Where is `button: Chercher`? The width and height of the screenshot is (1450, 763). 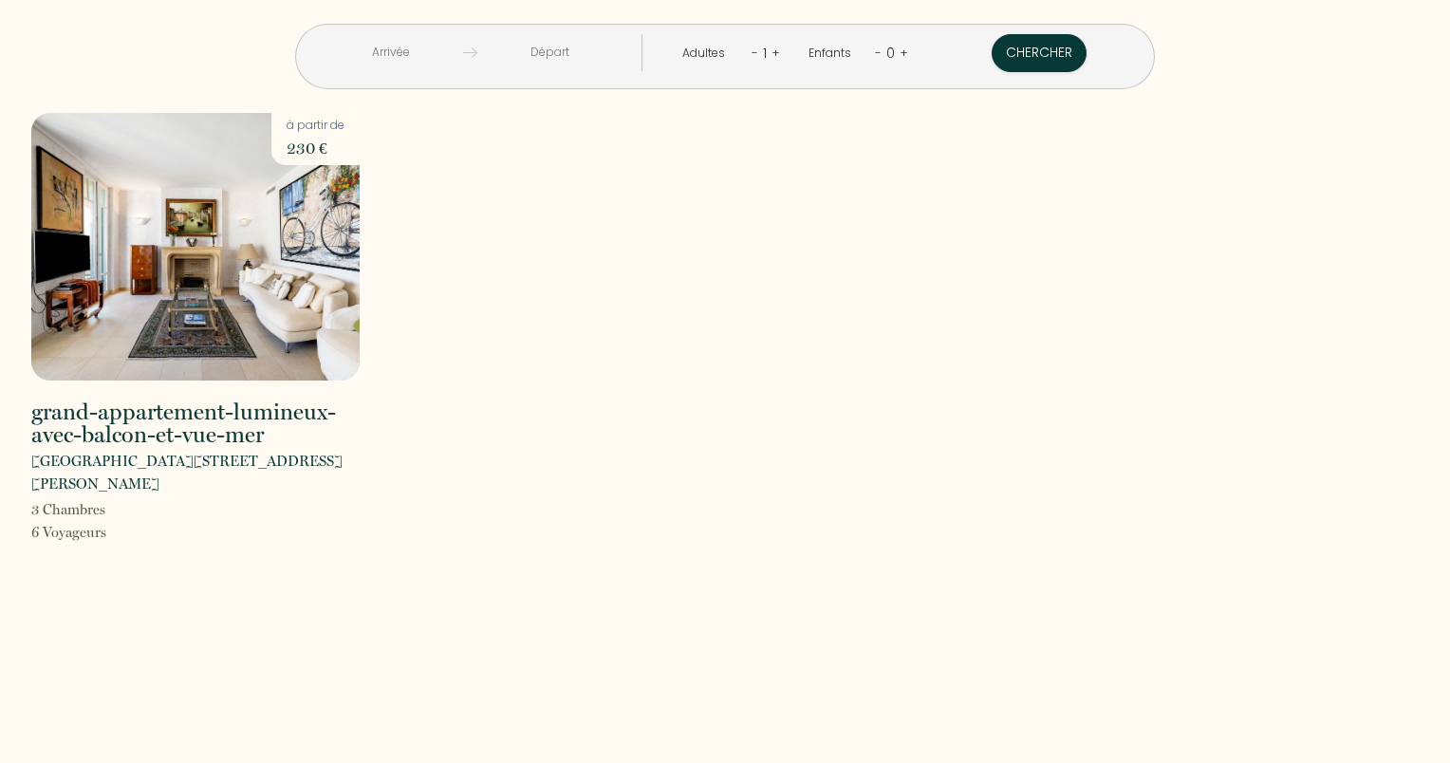 button: Chercher is located at coordinates (1039, 53).